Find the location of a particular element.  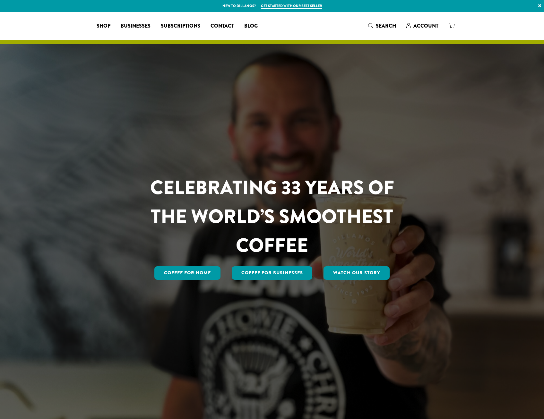

a: Coffee For Businesses is located at coordinates (272, 273).